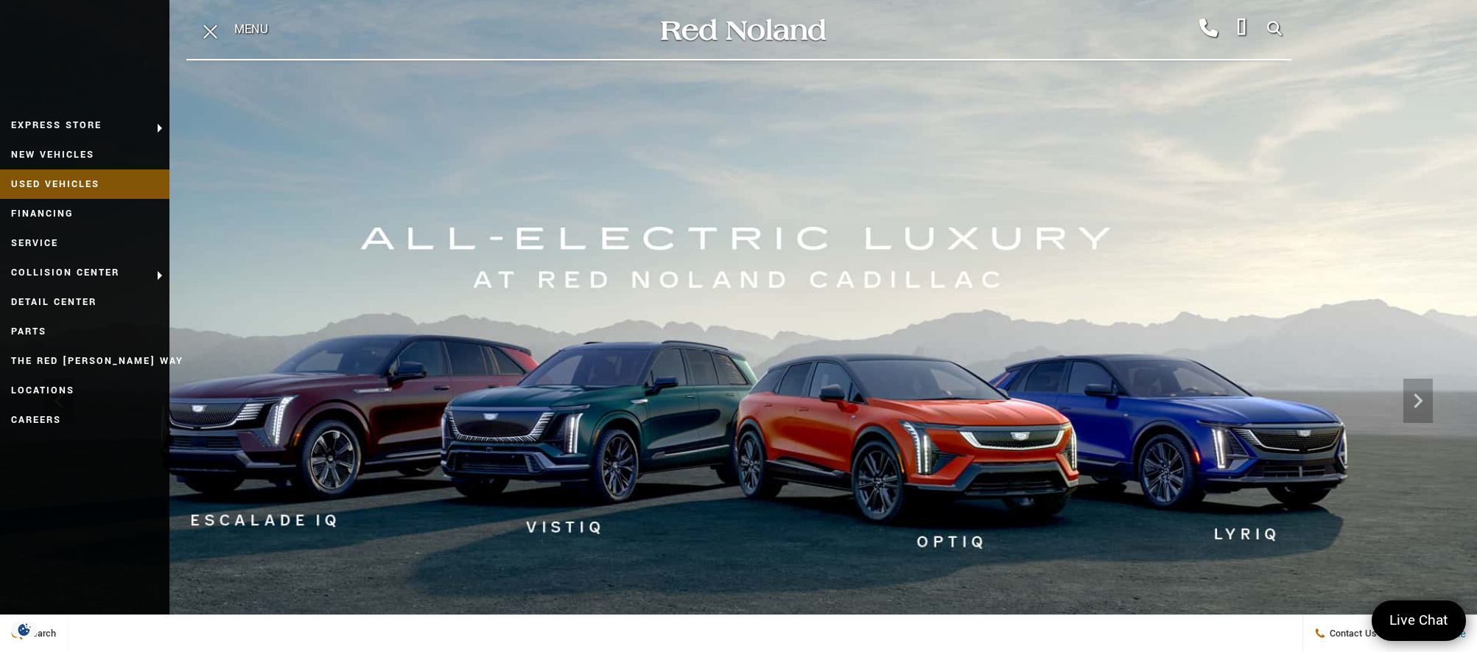  What do you see at coordinates (1419, 620) in the screenshot?
I see `span: Live Chat` at bounding box center [1419, 620].